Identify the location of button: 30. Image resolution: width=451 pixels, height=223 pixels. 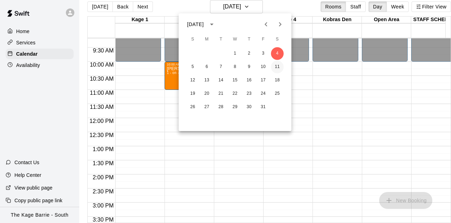
(249, 107).